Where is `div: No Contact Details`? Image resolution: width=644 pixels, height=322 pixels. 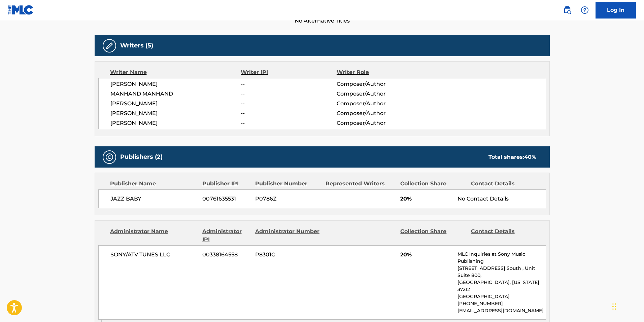 div: No Contact Details is located at coordinates (501, 199).